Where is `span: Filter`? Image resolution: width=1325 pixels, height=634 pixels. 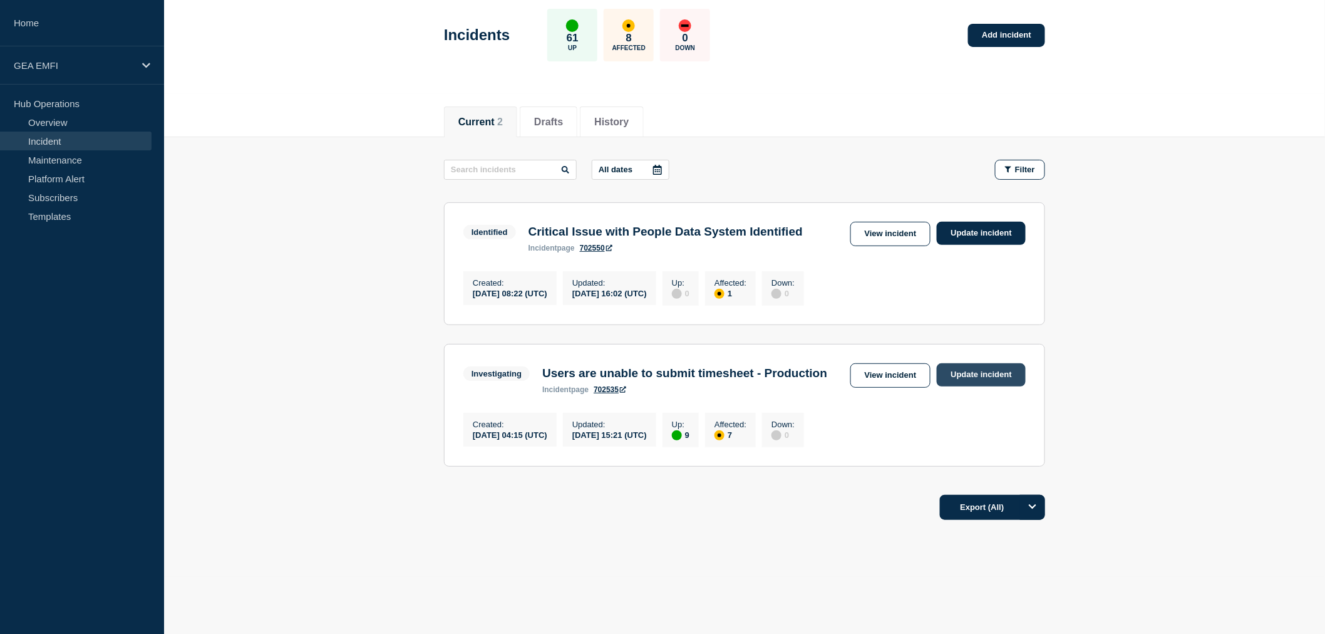 span: Filter is located at coordinates (1025, 169).